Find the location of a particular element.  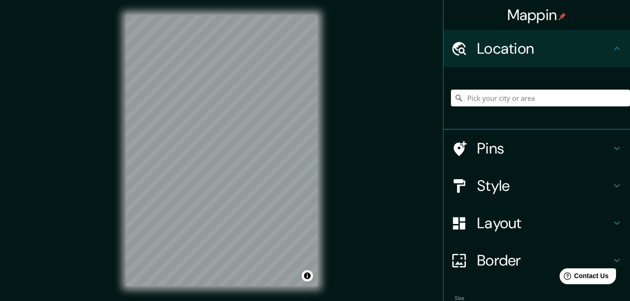

button: Toggle attribution is located at coordinates (307, 275).